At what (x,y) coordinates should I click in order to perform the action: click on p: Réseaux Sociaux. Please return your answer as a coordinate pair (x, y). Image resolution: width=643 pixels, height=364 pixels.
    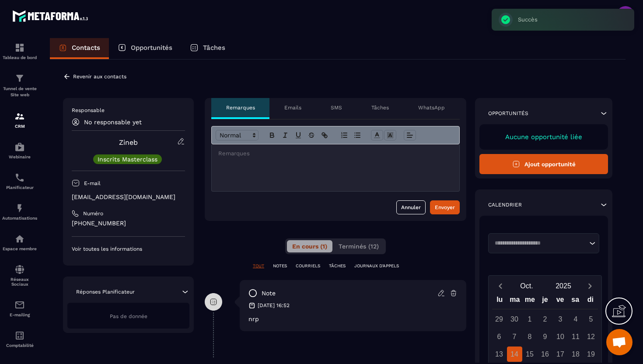
    Looking at the image, I should click on (20, 282).